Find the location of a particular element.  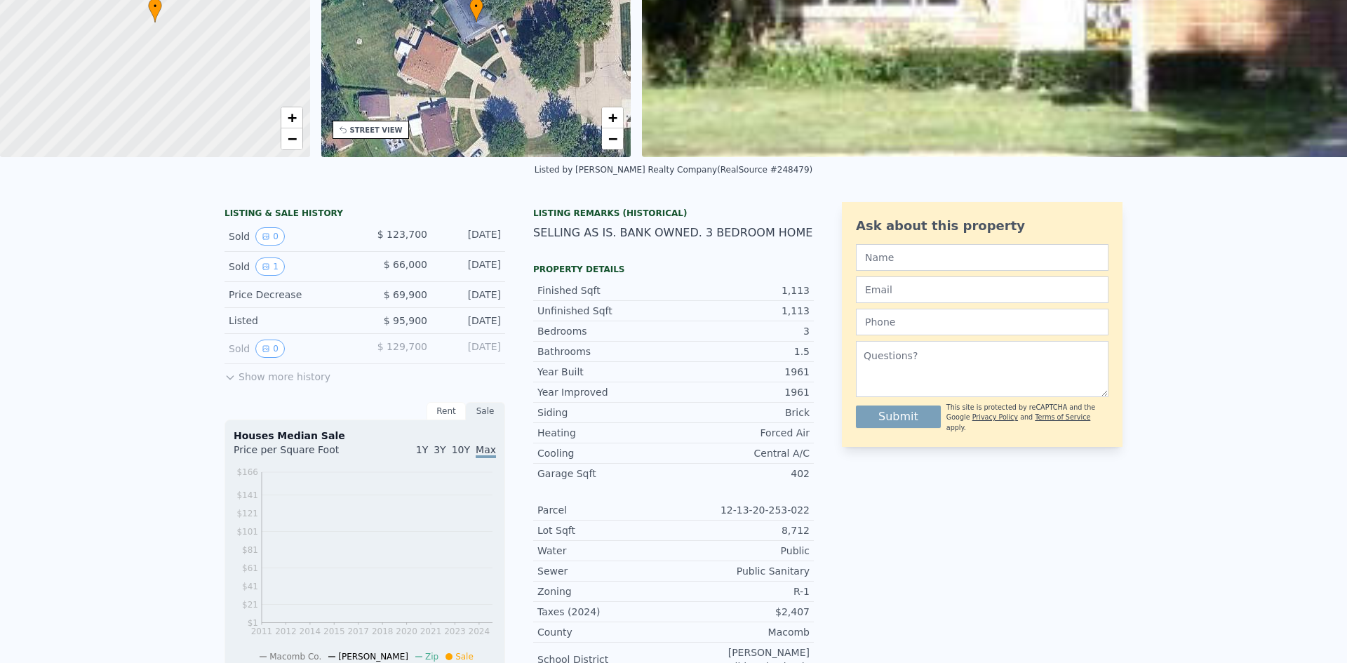

span: Zip is located at coordinates (432, 657).